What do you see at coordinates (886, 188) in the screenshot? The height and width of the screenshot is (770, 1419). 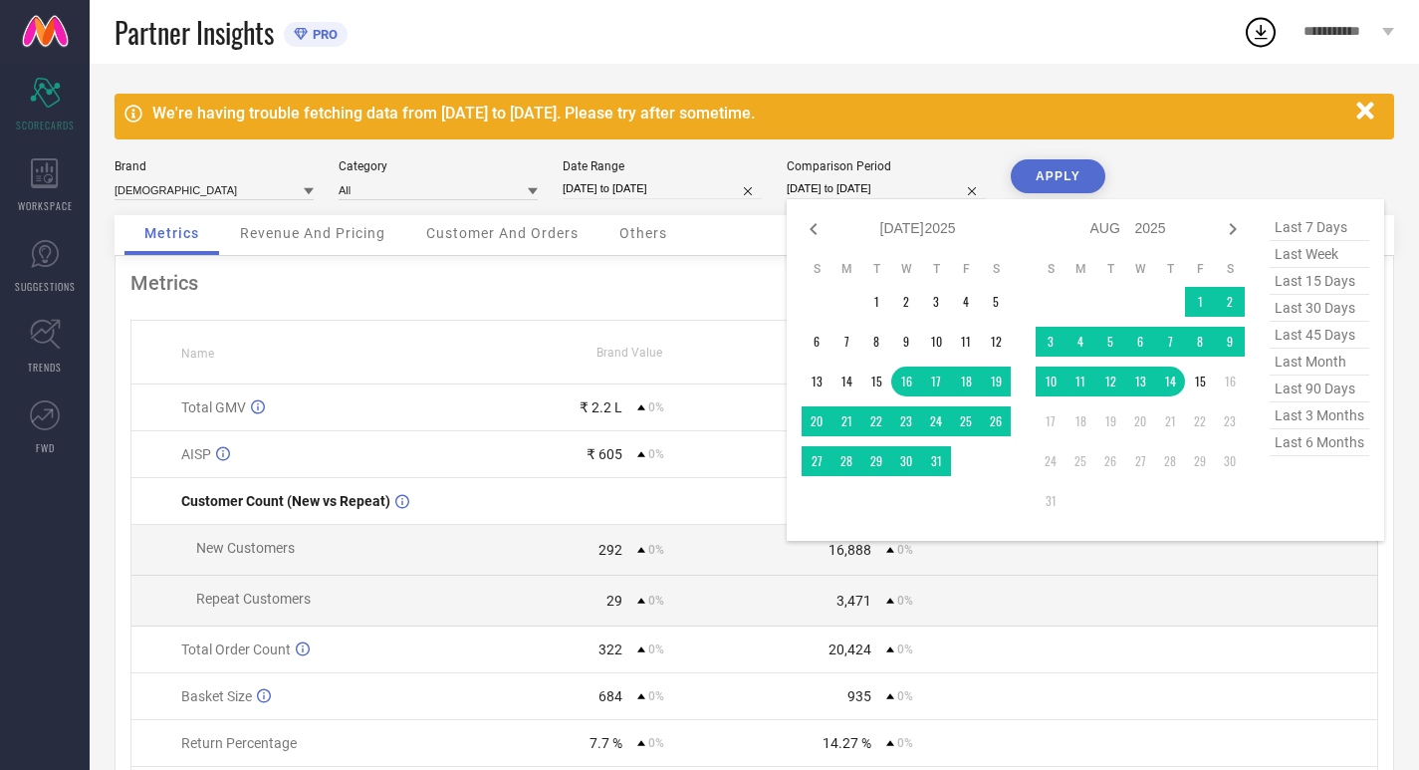 I see `input: Select comparison period` at bounding box center [886, 188].